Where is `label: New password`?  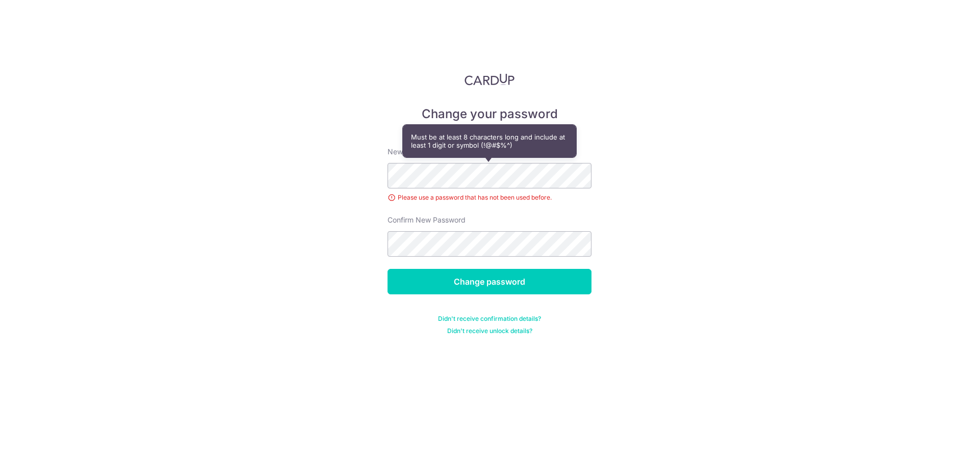
label: New password is located at coordinates (412, 152).